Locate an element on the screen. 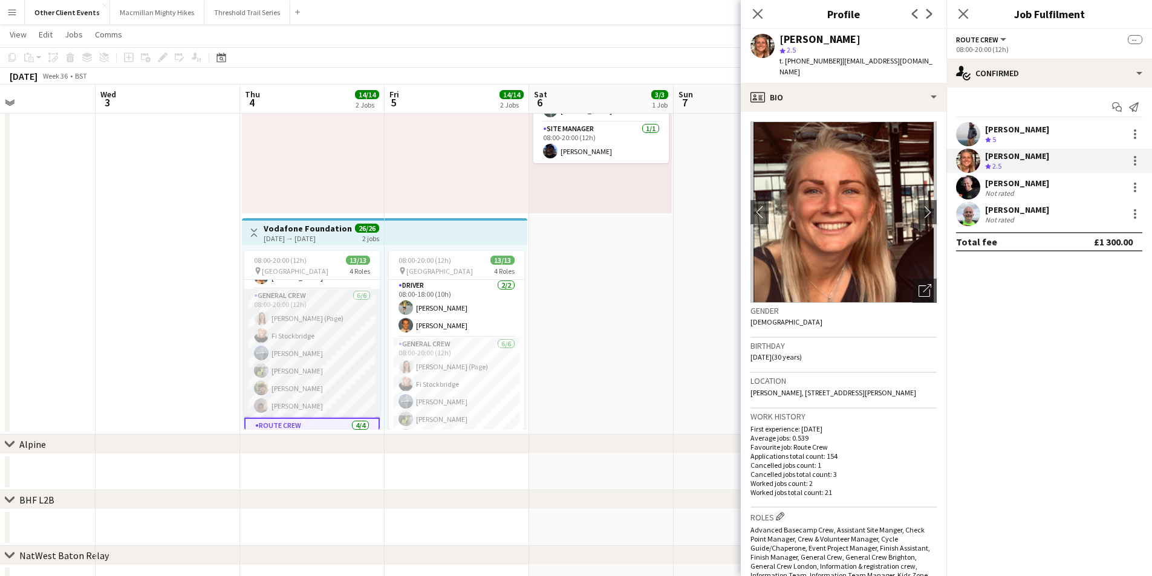  div: Bio is located at coordinates (843, 97).